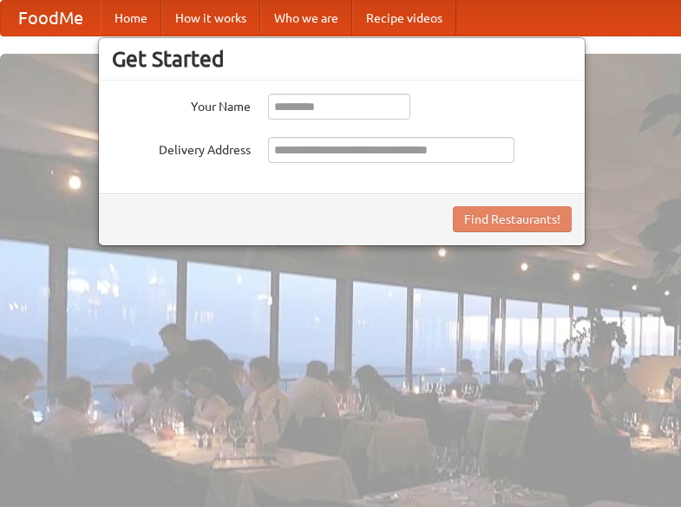 The width and height of the screenshot is (681, 507). What do you see at coordinates (512, 219) in the screenshot?
I see `button: Find Restaurants!` at bounding box center [512, 219].